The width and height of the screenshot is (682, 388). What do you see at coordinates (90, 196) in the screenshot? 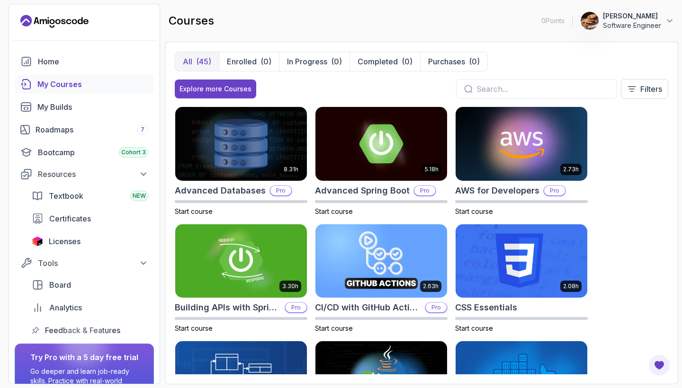
I see `a: textbook` at bounding box center [90, 196].